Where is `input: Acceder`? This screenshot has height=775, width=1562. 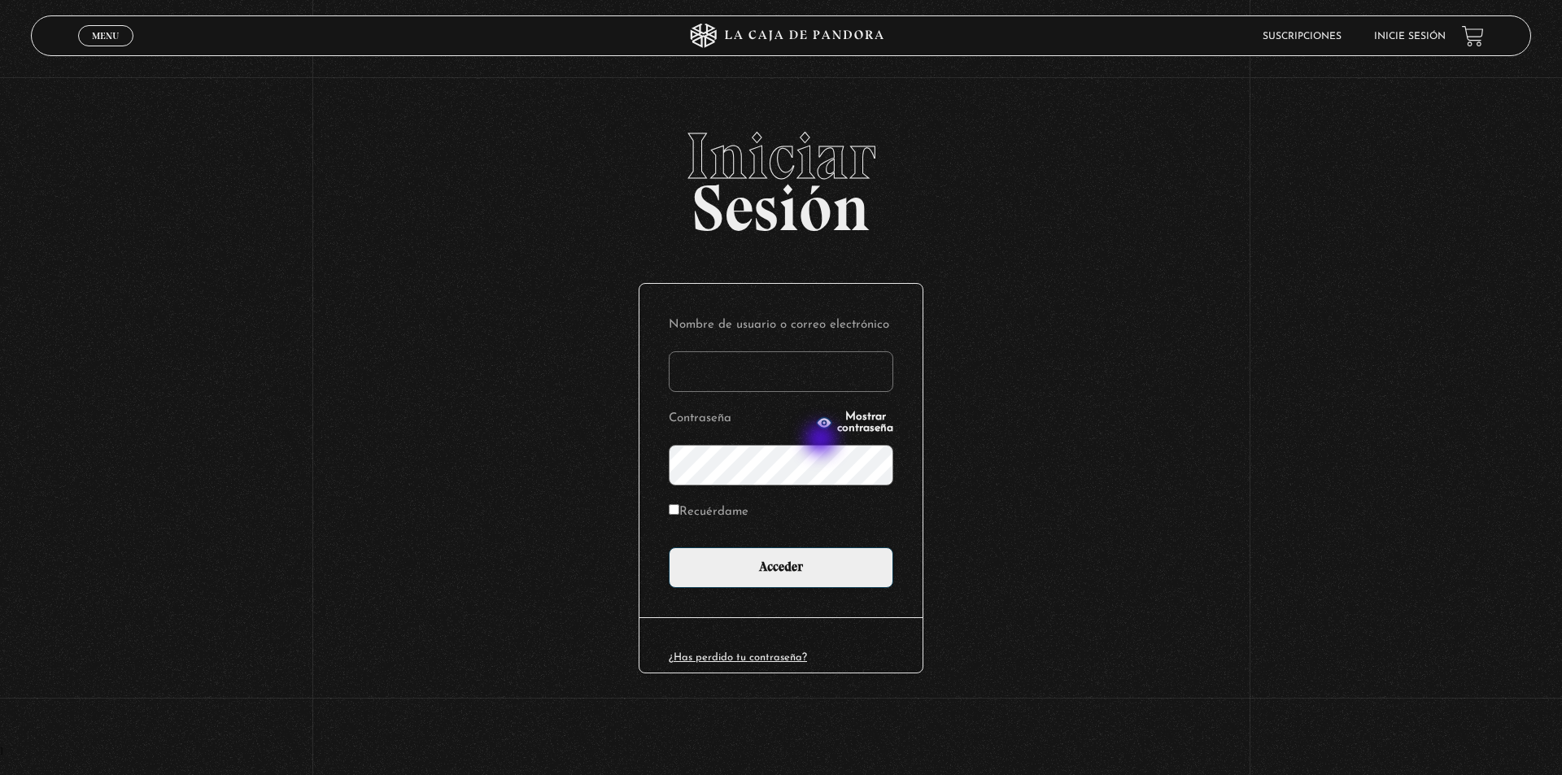 input: Acceder is located at coordinates (781, 568).